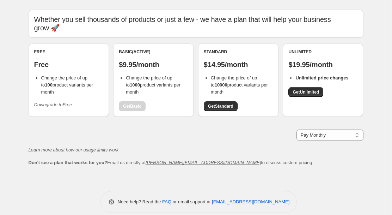 The width and height of the screenshot is (392, 215). I want to click on p: $9.95/month, so click(153, 65).